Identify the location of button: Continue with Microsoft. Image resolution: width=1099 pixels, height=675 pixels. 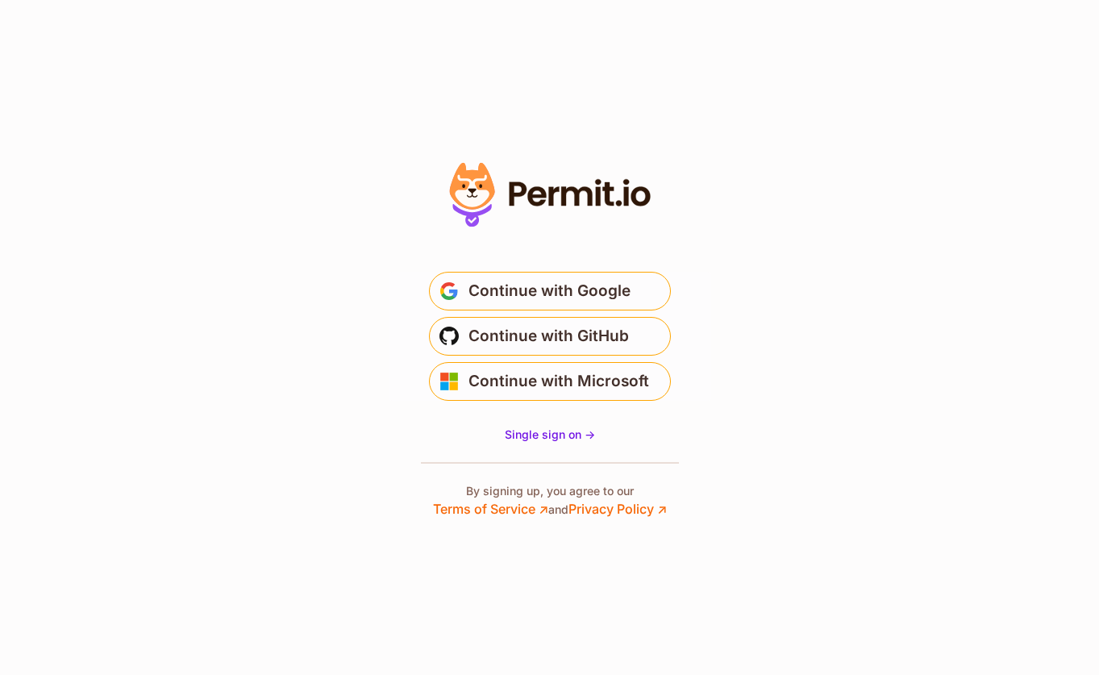
(550, 381).